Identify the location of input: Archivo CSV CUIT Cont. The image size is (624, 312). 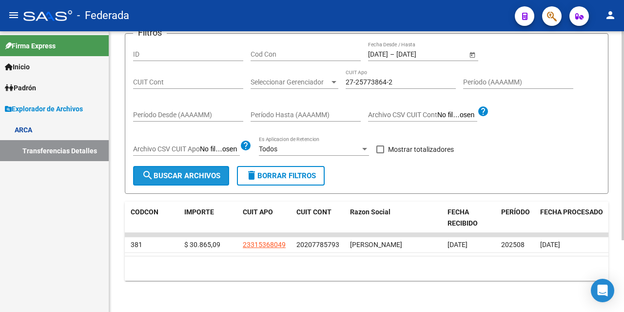
(457, 115).